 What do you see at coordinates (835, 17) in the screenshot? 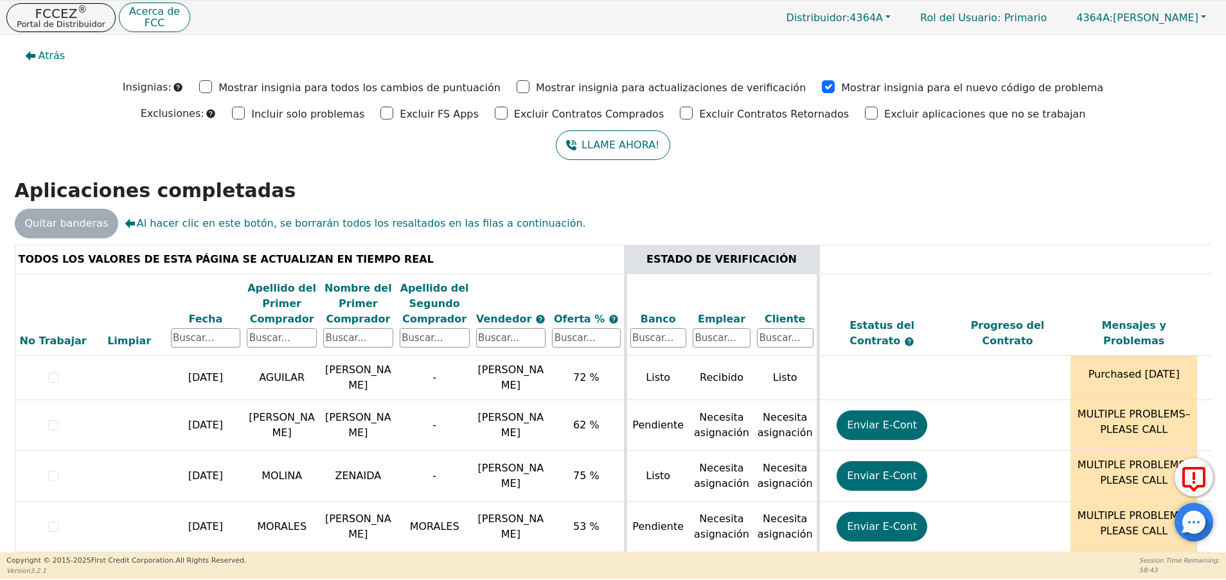
I see `span: 4364A` at bounding box center [835, 17].